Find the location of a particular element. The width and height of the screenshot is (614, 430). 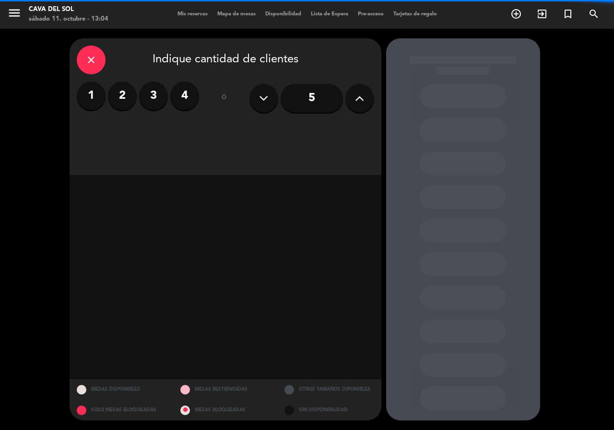

i: menu is located at coordinates (14, 13).